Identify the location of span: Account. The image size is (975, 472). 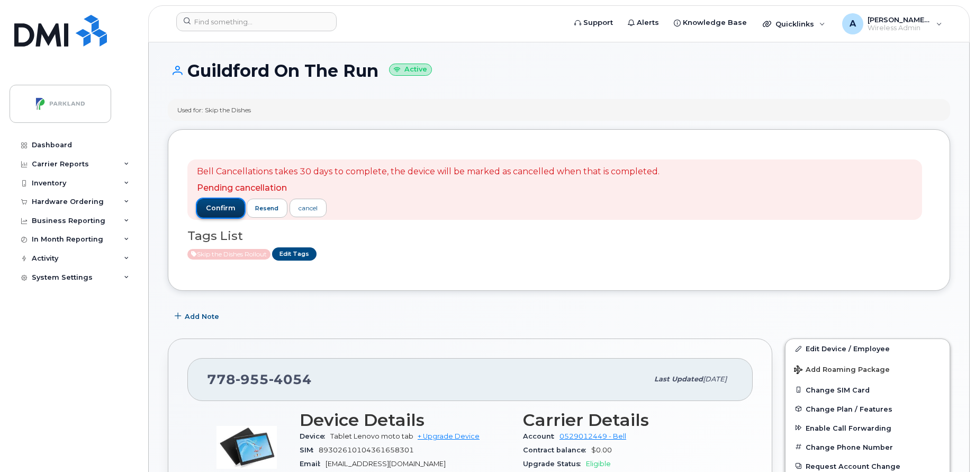
(541, 436).